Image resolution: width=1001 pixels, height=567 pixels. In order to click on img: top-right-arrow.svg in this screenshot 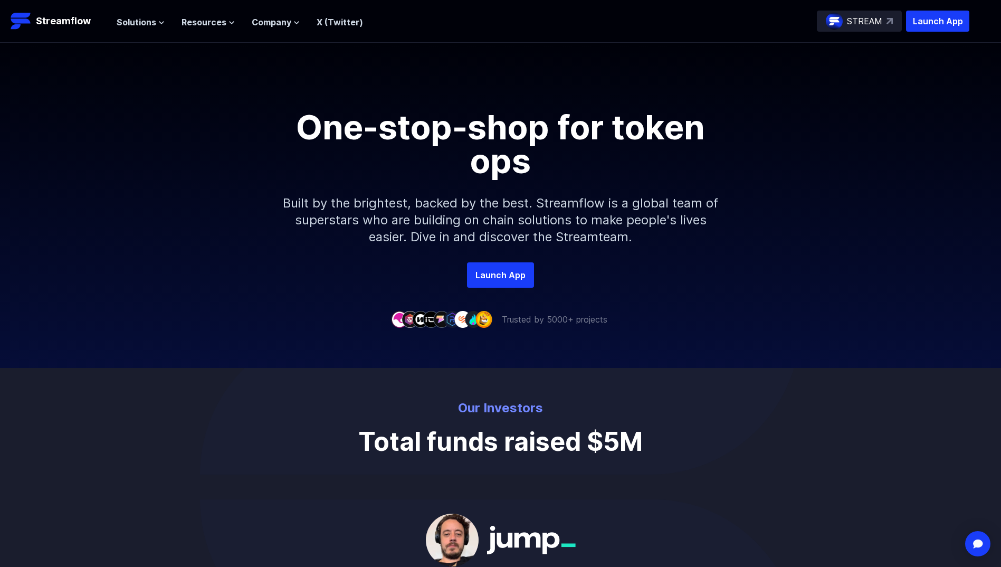, I will do `click(890, 21)`.